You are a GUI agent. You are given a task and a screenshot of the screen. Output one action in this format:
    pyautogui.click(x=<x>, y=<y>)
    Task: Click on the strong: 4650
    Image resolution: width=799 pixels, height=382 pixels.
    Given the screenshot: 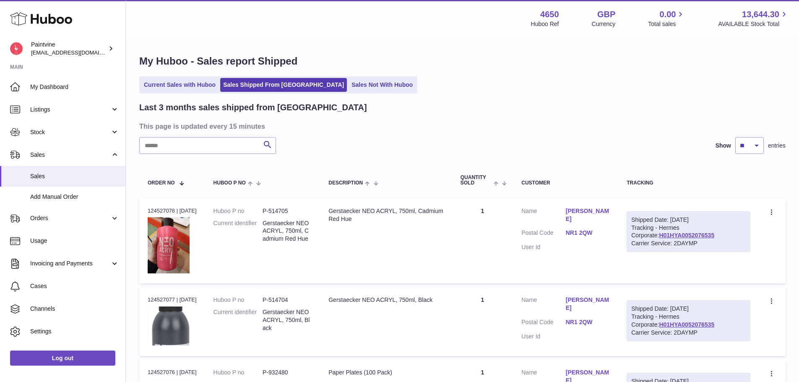 What is the action you would take?
    pyautogui.click(x=549, y=14)
    